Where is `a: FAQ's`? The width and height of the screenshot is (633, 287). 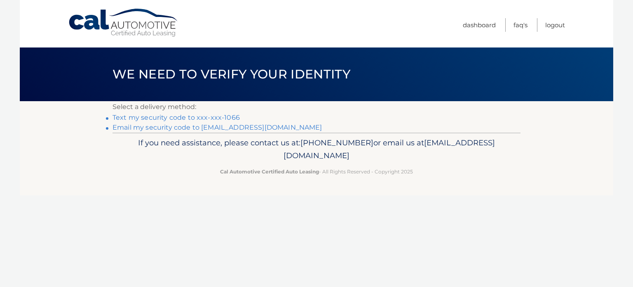 a: FAQ's is located at coordinates (521, 25).